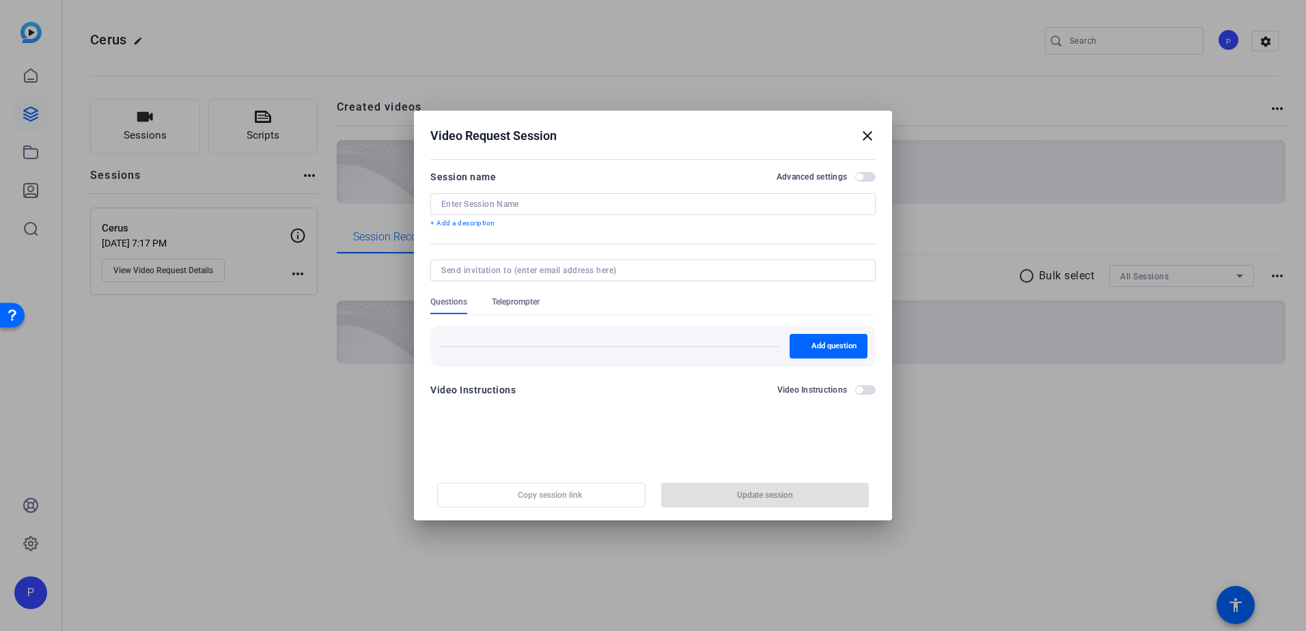  What do you see at coordinates (449, 302) in the screenshot?
I see `span: Questions` at bounding box center [449, 302].